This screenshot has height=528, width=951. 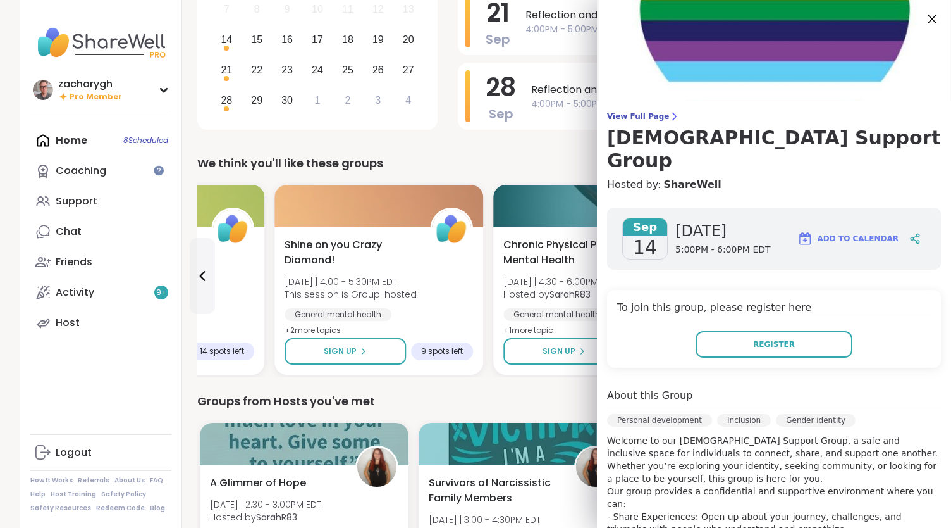 What do you see at coordinates (101, 262) in the screenshot?
I see `a: Friends` at bounding box center [101, 262].